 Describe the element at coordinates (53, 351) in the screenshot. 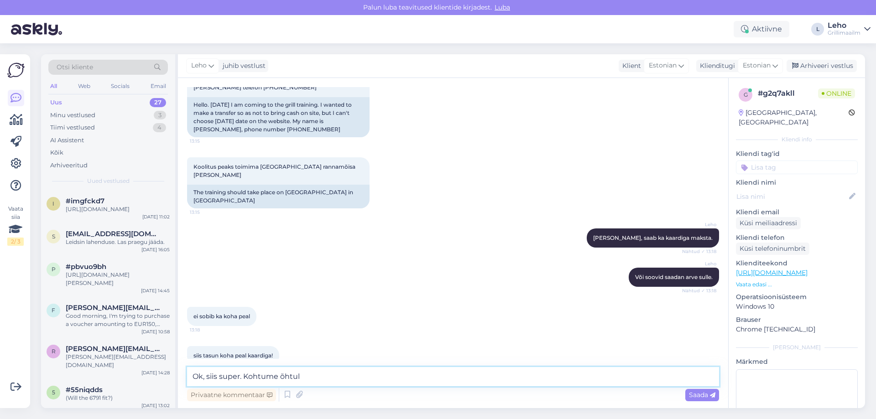

I see `span: r` at that location.